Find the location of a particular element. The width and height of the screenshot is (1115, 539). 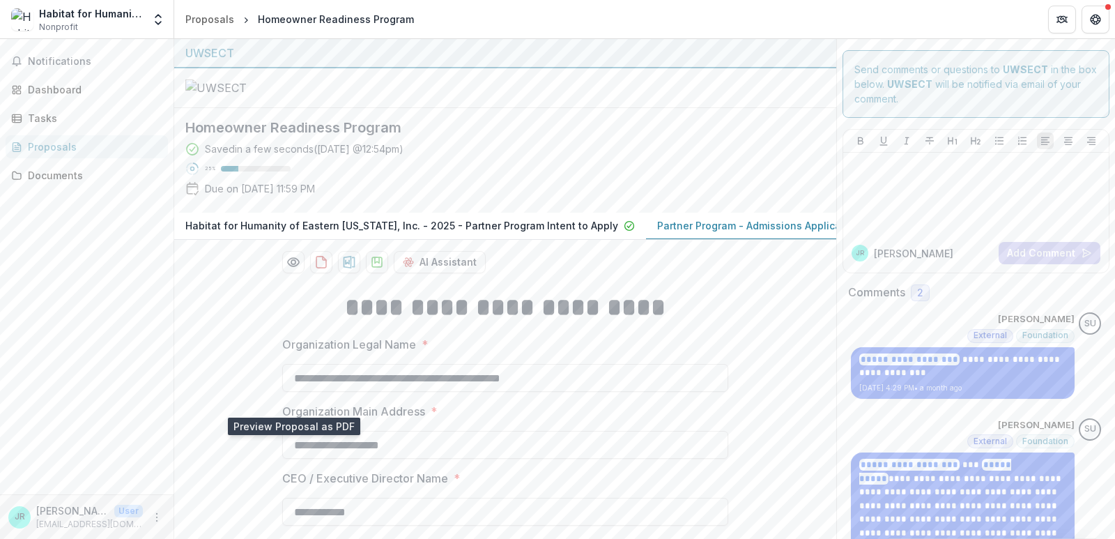

a: Documents is located at coordinates (86, 175).